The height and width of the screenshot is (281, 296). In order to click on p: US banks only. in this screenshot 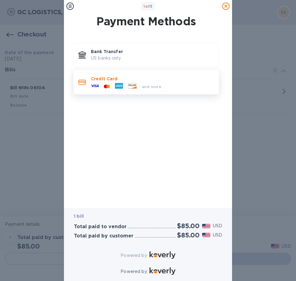, I will do `click(152, 58)`.